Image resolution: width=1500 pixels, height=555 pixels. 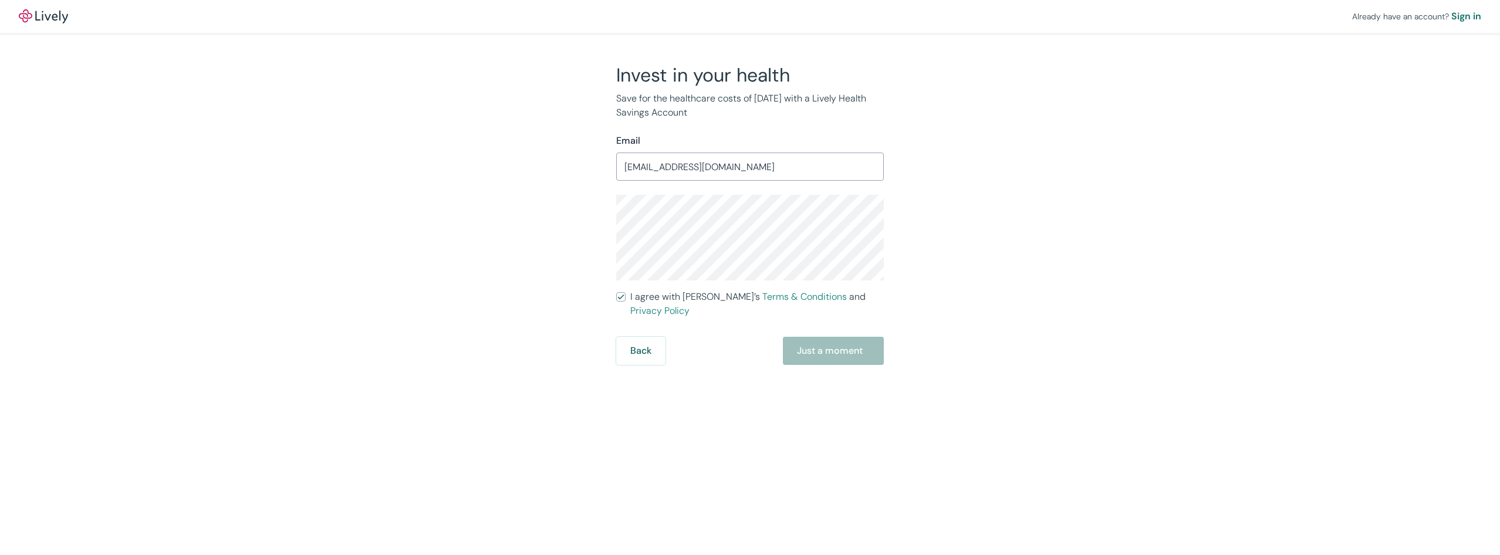 What do you see at coordinates (641, 351) in the screenshot?
I see `button: Back` at bounding box center [641, 351].